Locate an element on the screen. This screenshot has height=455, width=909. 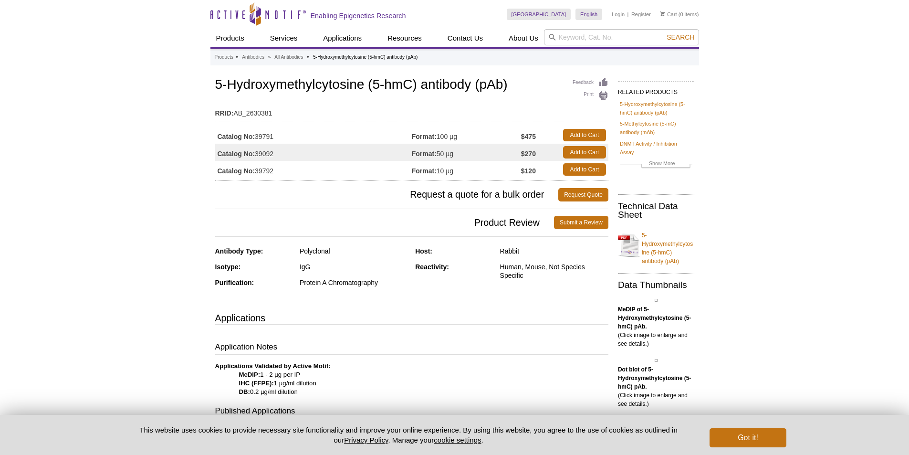
a: Applications is located at coordinates (342, 38).